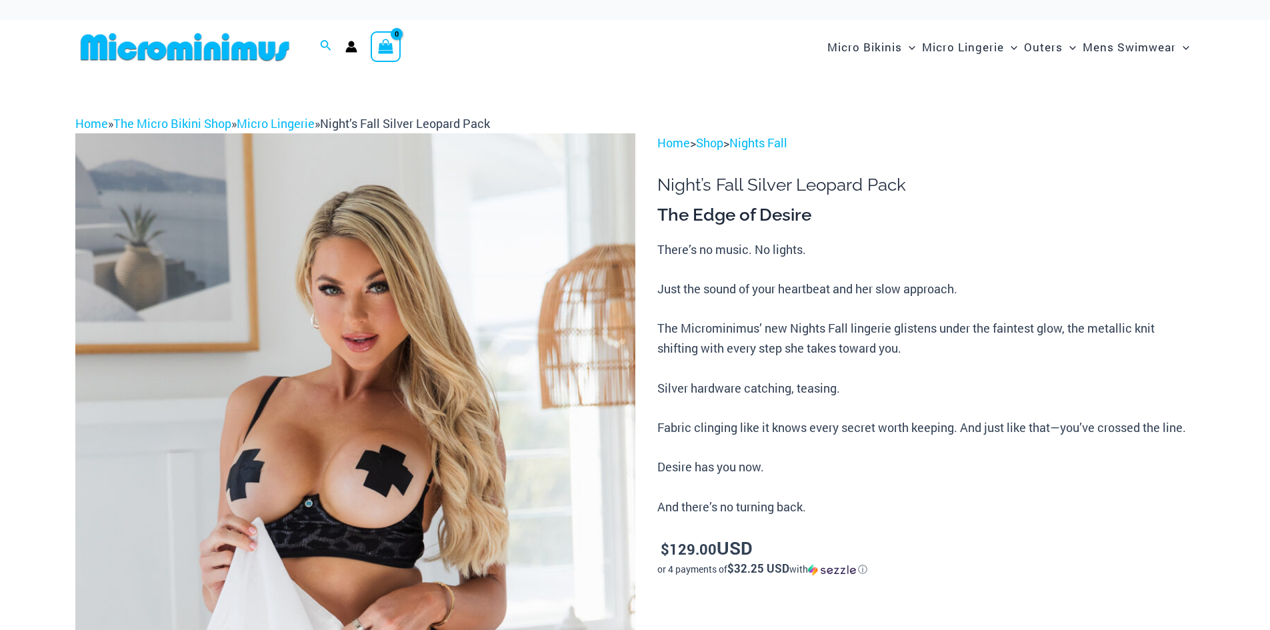 The height and width of the screenshot is (630, 1270). Describe the element at coordinates (326, 47) in the screenshot. I see `a: Search icon link` at that location.